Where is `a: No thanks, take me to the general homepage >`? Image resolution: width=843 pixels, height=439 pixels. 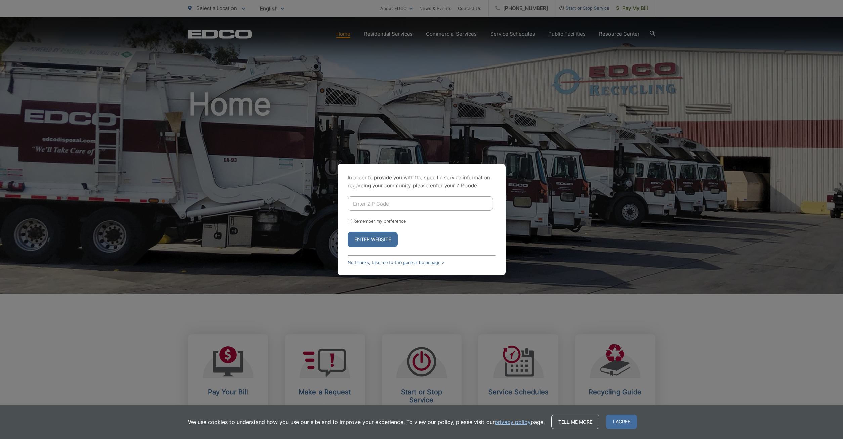
a: No thanks, take me to the general homepage > is located at coordinates (396, 263).